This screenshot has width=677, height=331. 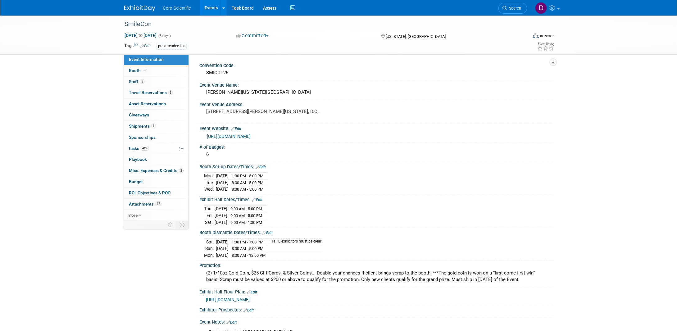 I want to click on span: Giveaways, so click(x=139, y=115).